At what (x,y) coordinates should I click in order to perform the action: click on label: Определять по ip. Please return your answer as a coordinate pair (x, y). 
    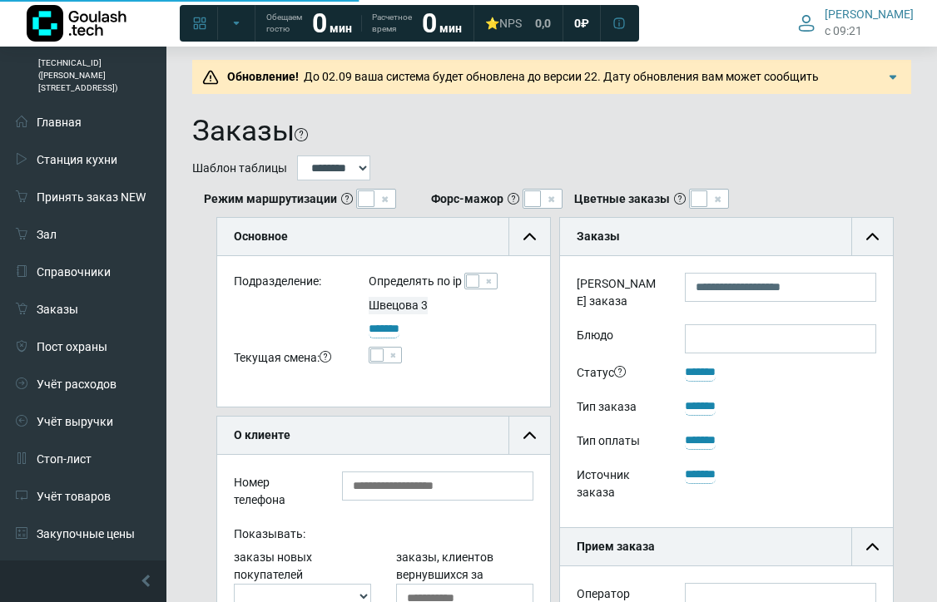
    Looking at the image, I should click on (415, 281).